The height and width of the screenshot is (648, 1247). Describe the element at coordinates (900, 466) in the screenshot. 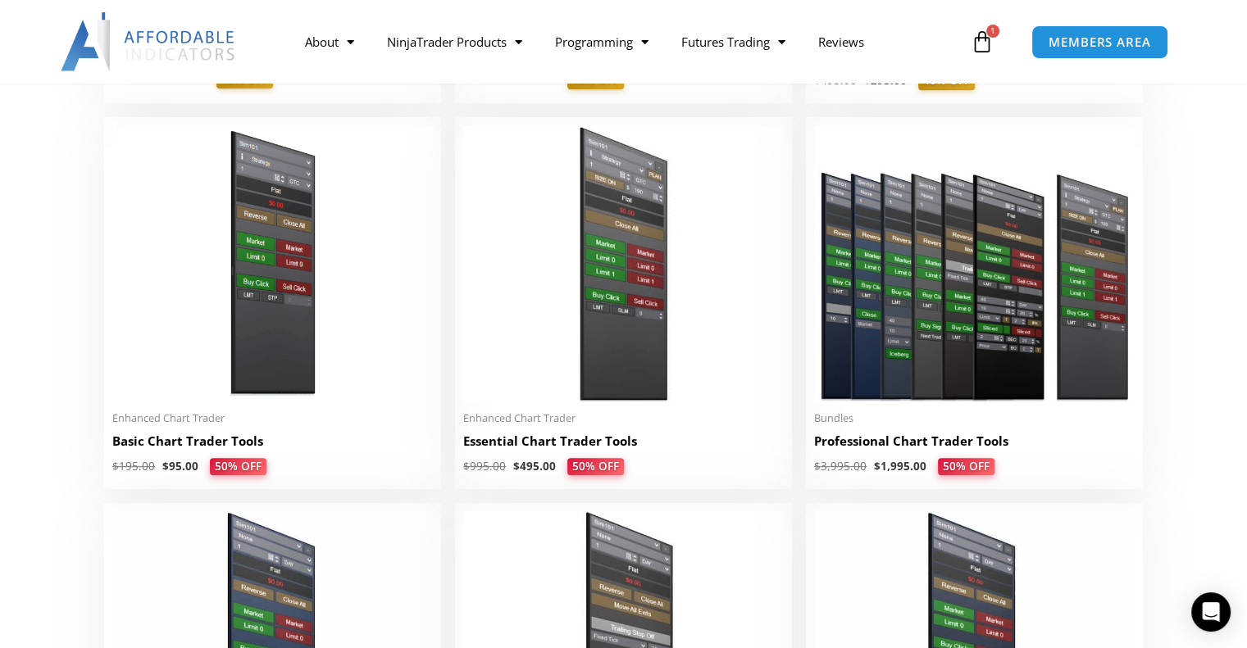

I see `bdi: 1,995.00` at that location.